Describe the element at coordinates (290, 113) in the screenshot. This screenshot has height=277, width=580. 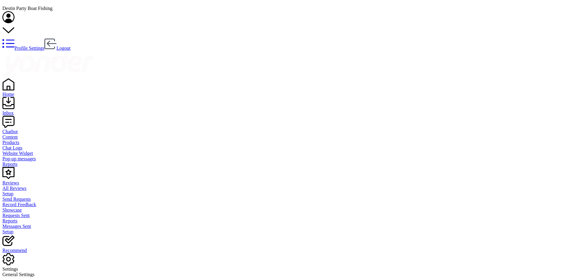
I see `div: Inbox` at that location.